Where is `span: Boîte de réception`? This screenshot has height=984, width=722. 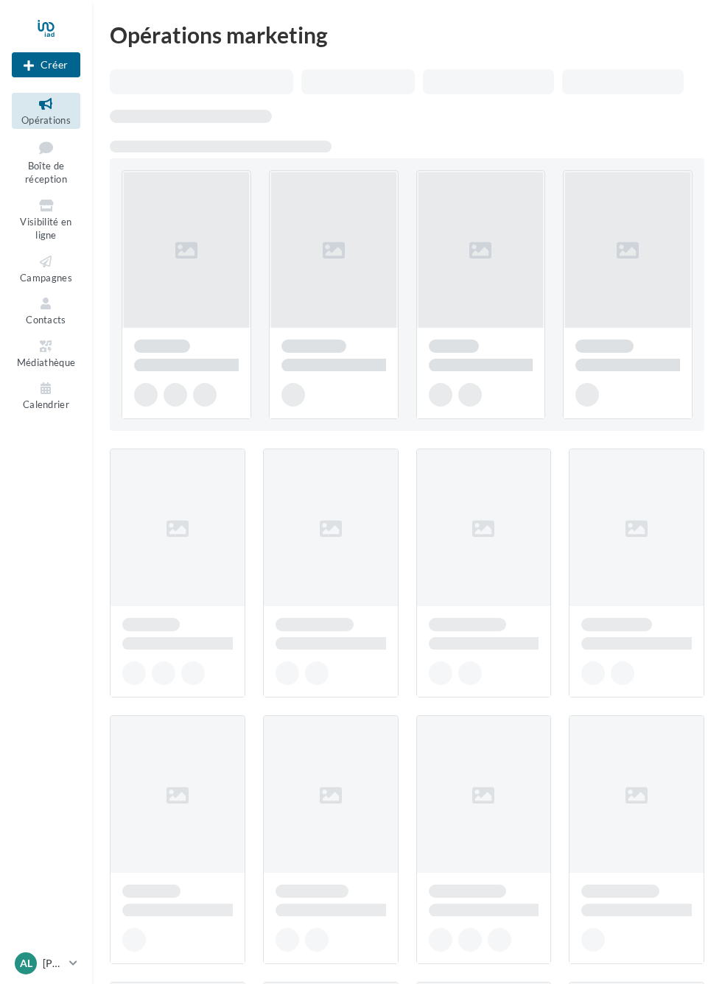 span: Boîte de réception is located at coordinates (46, 172).